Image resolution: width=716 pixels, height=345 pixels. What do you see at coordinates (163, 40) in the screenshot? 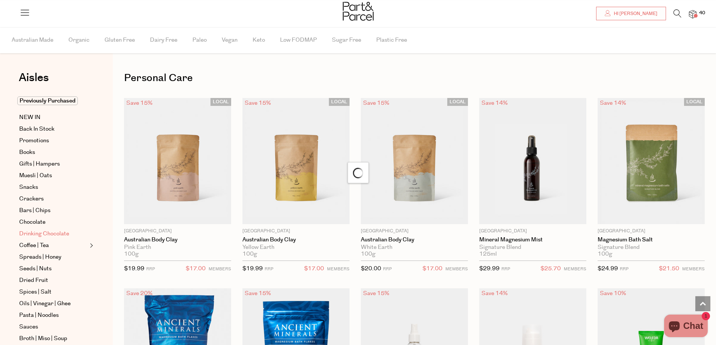
I see `span: Dairy Free` at bounding box center [163, 40].